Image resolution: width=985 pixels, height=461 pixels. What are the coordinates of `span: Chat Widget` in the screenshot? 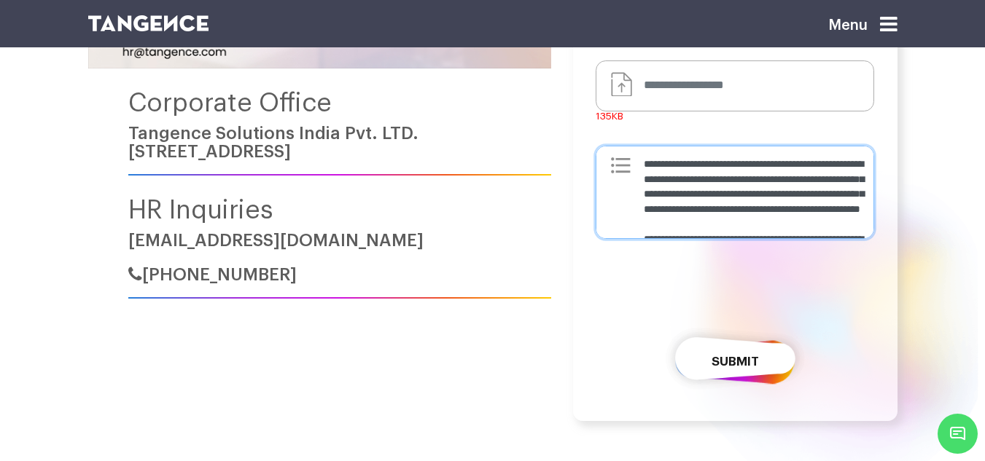 It's located at (957, 434).